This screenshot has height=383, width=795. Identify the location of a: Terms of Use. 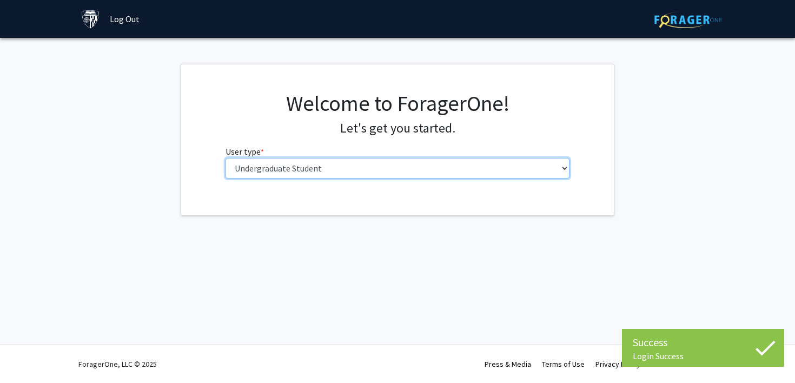
(563, 364).